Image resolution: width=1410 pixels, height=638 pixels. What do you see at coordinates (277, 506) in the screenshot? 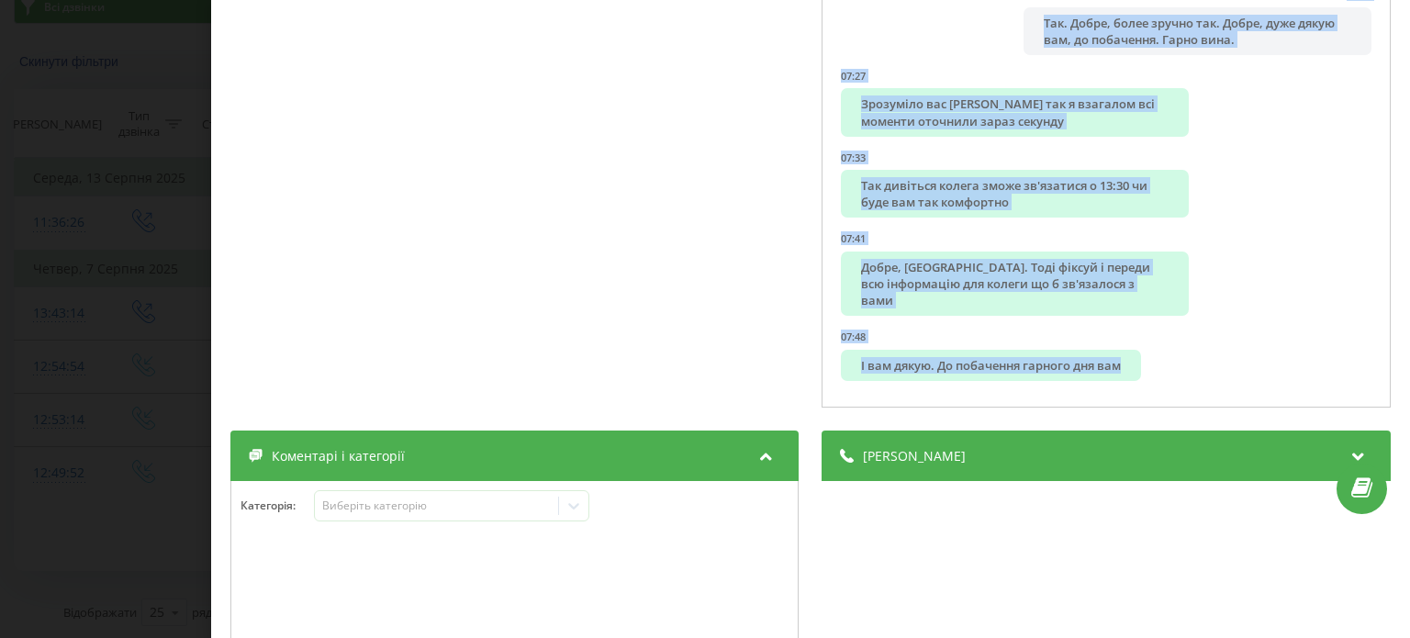
I see `h4: Категорія :` at bounding box center [277, 506].